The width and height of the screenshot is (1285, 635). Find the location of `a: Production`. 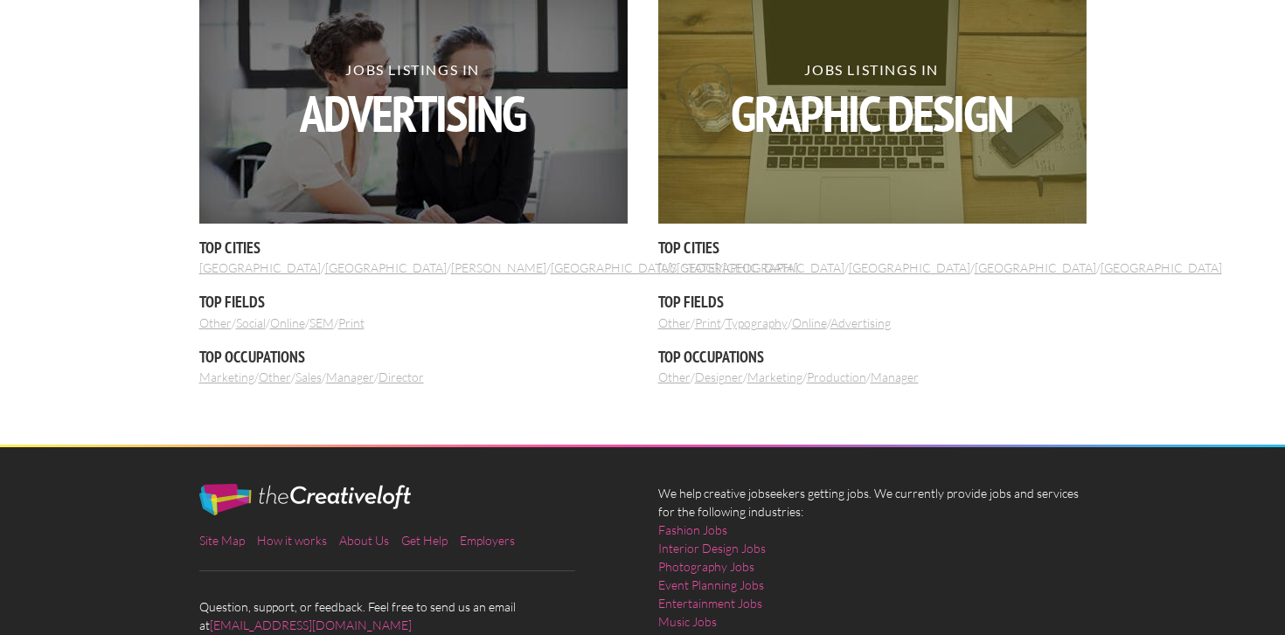

a: Production is located at coordinates (837, 377).